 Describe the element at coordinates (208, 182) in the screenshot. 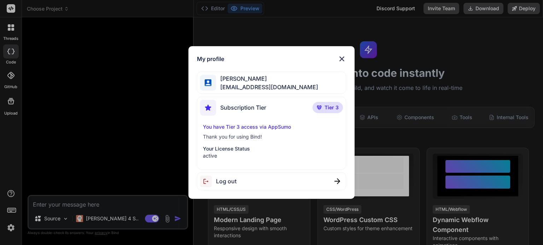

I see `img: logout` at that location.